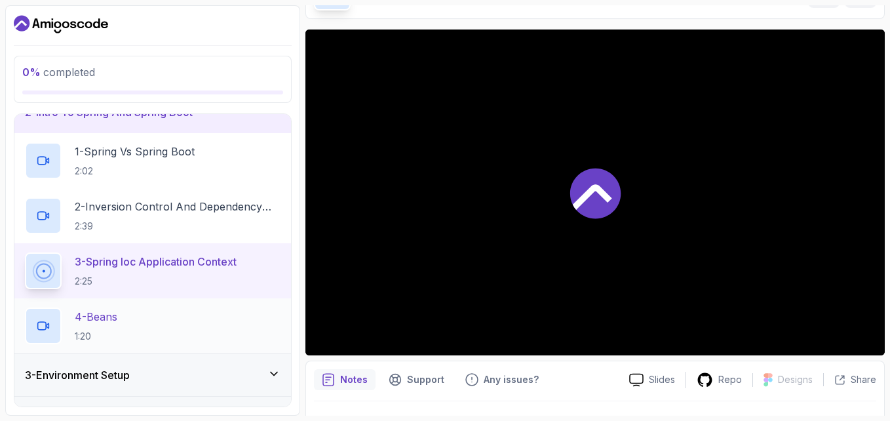 The image size is (890, 421). Describe the element at coordinates (153, 271) in the screenshot. I see `button: 3-Spring Ioc Application Context2:25` at that location.